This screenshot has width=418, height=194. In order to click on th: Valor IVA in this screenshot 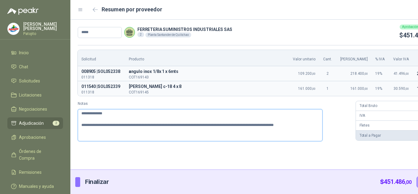, I will do `click(400, 58)`.